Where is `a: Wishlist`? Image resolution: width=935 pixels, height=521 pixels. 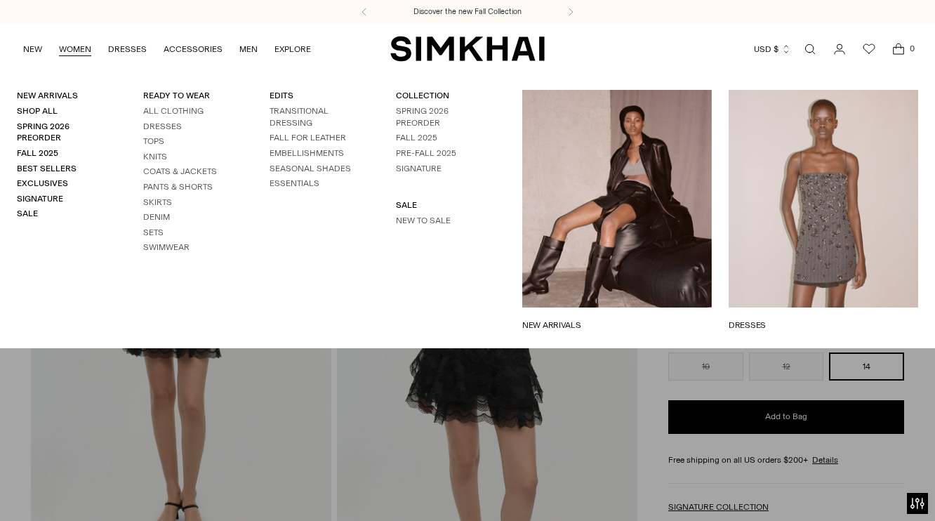 a: Wishlist is located at coordinates (869, 49).